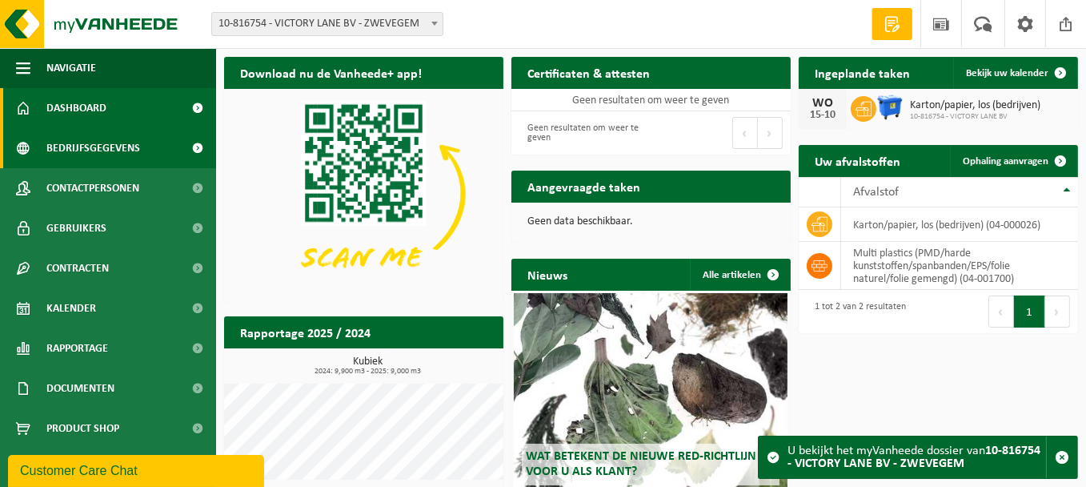  I want to click on span: Dashboard, so click(76, 108).